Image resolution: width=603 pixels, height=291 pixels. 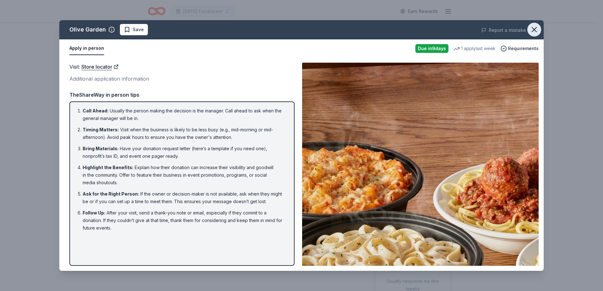 What do you see at coordinates (94, 213) in the screenshot?
I see `span: Follow Up :` at bounding box center [94, 213].